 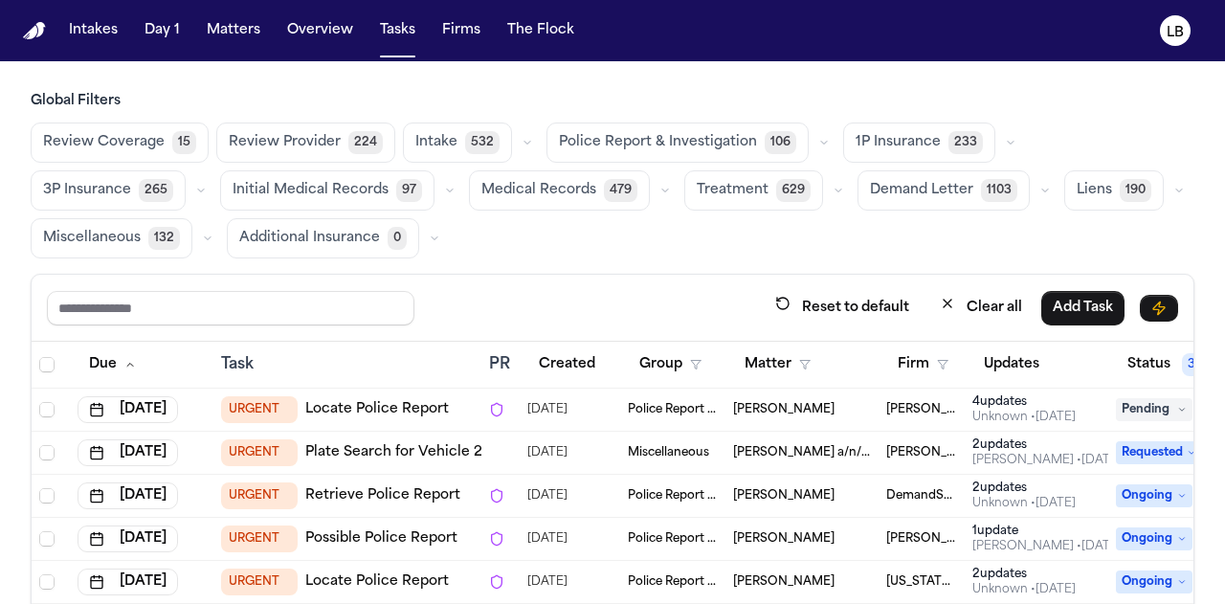 What do you see at coordinates (966, 143) in the screenshot?
I see `span: 233` at bounding box center [966, 143].